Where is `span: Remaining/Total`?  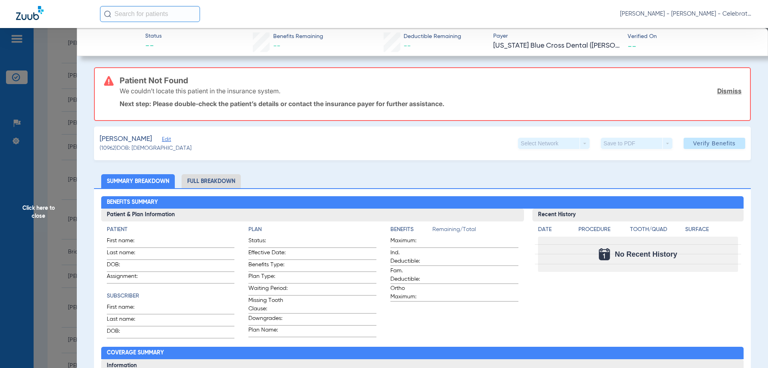 span: Remaining/Total is located at coordinates (475, 231).